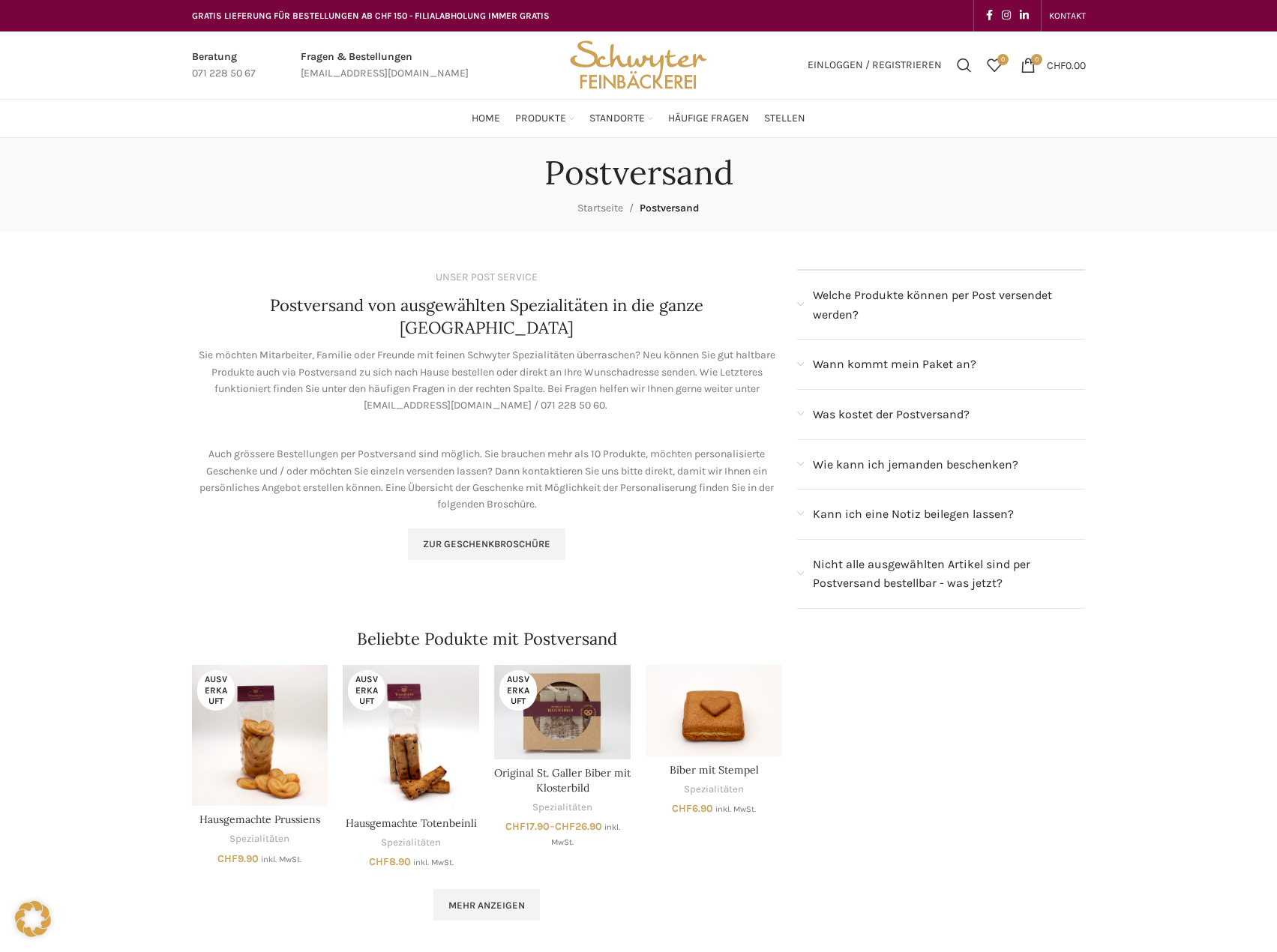 This screenshot has width=1277, height=952. What do you see at coordinates (617, 119) in the screenshot?
I see `span: Standorte` at bounding box center [617, 119].